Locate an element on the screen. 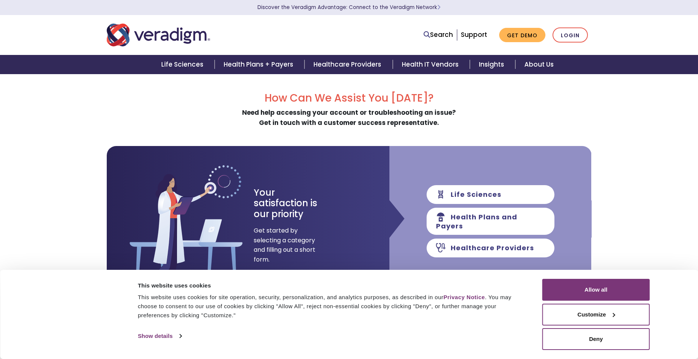 The width and height of the screenshot is (698, 359). a: Privacy Notice is located at coordinates (464, 297).